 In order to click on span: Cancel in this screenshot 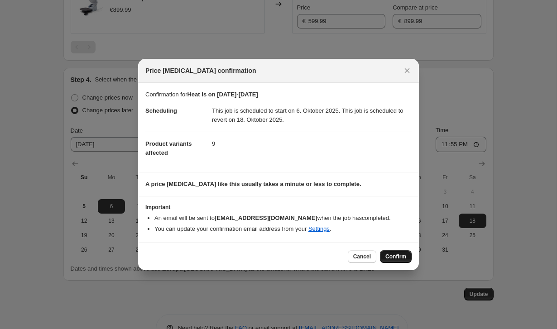, I will do `click(362, 257)`.